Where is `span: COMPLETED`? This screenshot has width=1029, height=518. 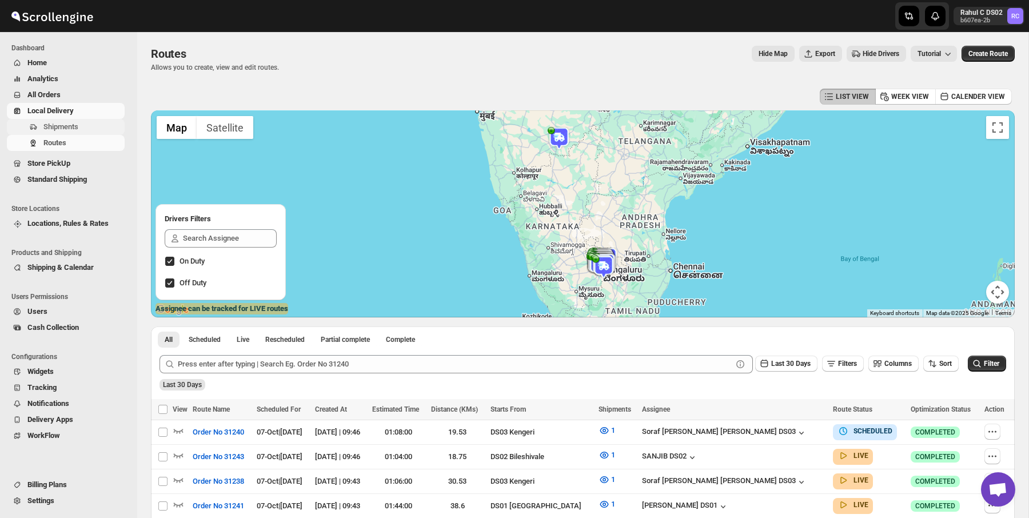 span: COMPLETED is located at coordinates (935, 457).